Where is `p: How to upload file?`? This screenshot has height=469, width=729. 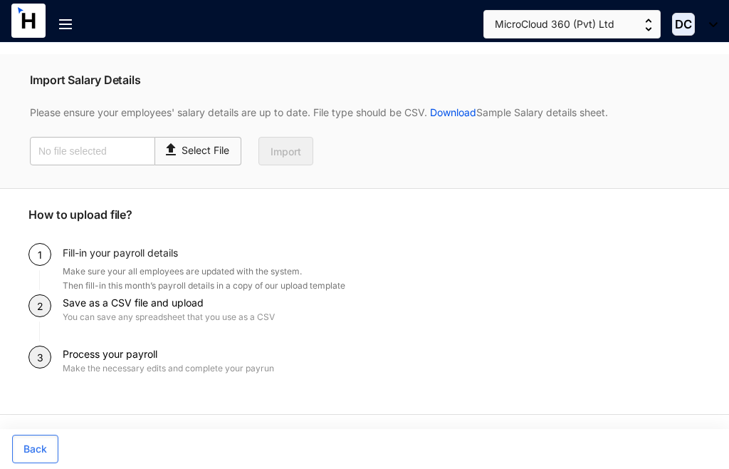 p: How to upload file? is located at coordinates (365, 224).